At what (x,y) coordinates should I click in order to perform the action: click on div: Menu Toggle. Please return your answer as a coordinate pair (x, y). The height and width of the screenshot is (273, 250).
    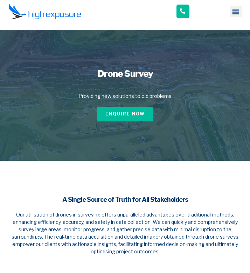
    Looking at the image, I should click on (236, 11).